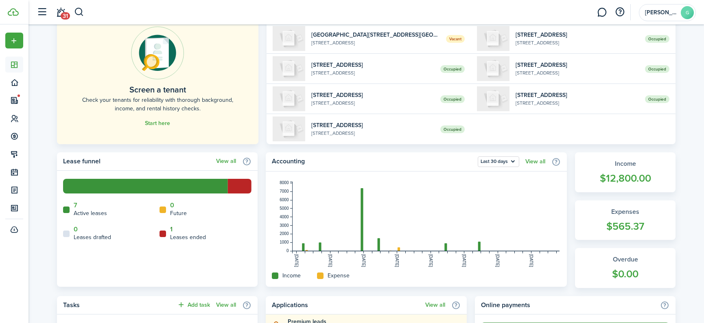  What do you see at coordinates (178, 213) in the screenshot?
I see `home-widget-title: Future` at bounding box center [178, 213].